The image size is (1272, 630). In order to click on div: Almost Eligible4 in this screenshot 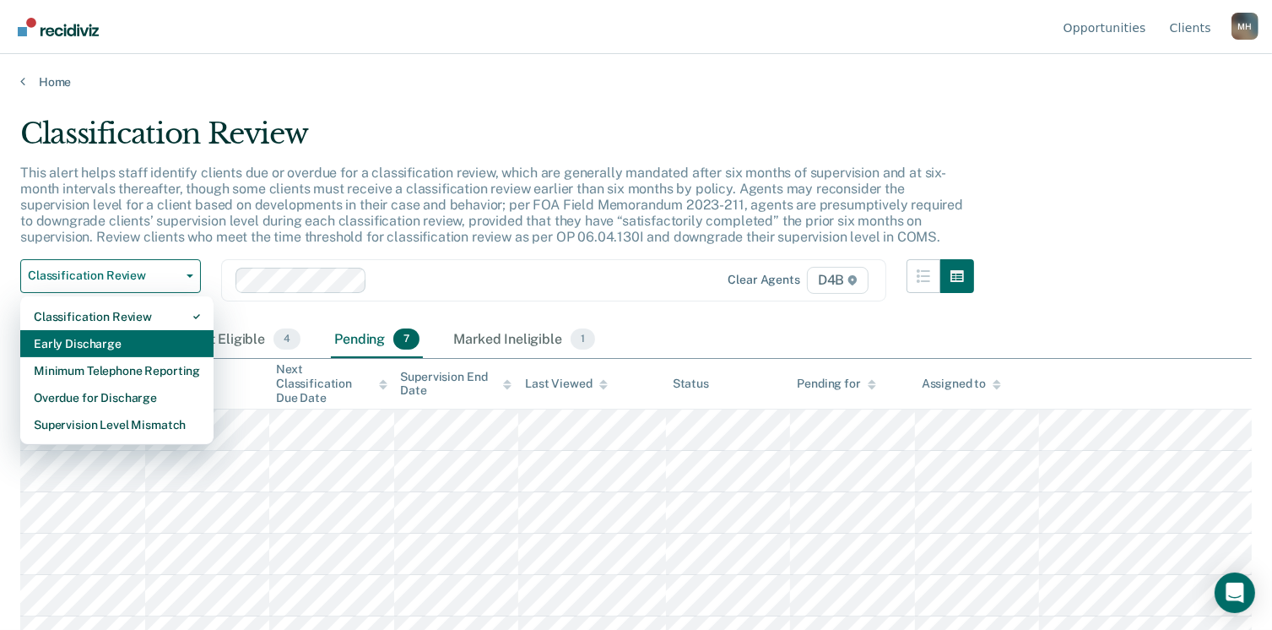, I will do `click(236, 340)`.